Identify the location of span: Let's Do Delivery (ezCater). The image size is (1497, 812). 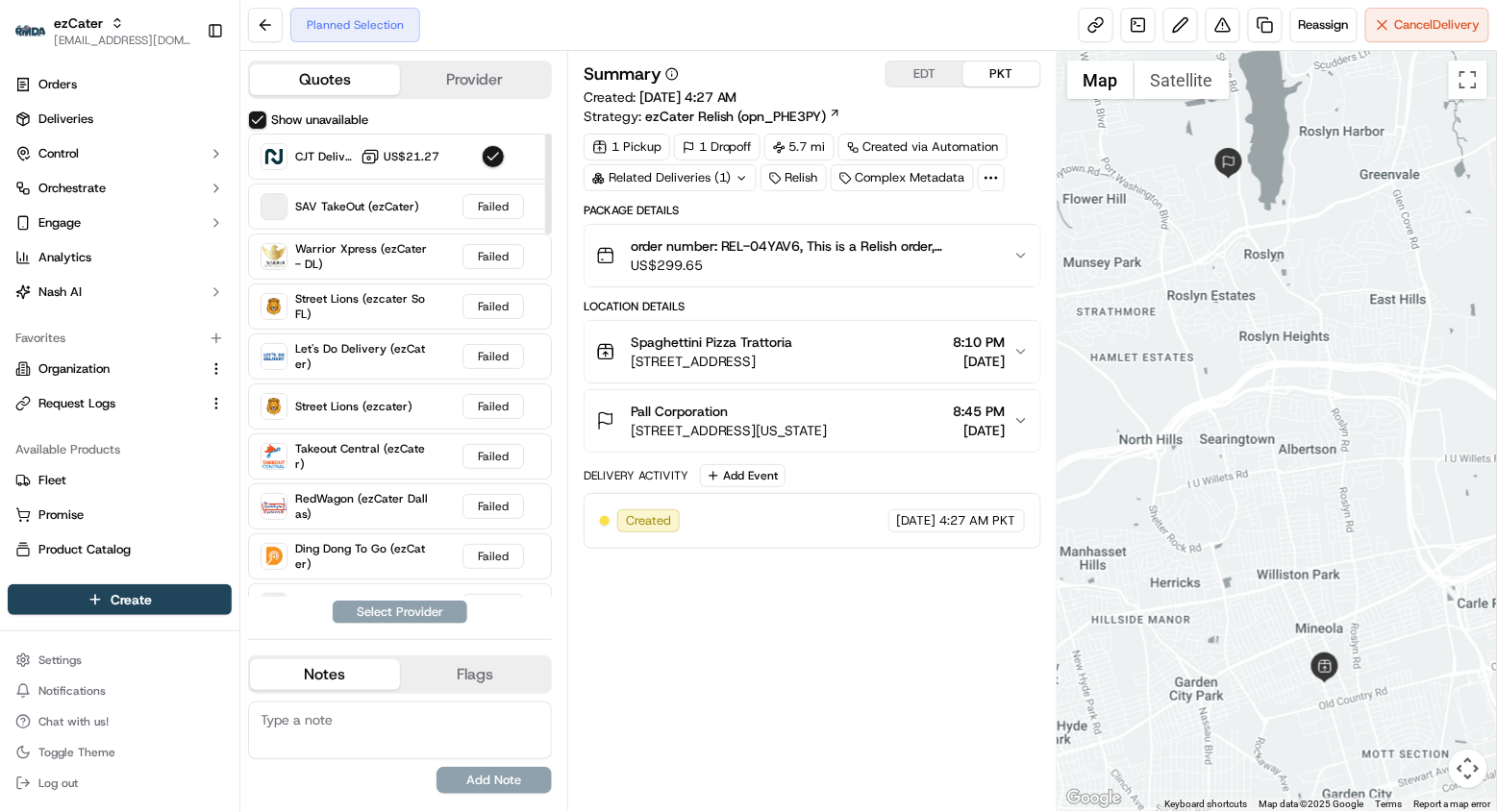
(360, 357).